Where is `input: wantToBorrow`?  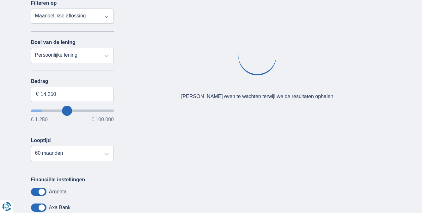
input: wantToBorrow is located at coordinates (72, 111).